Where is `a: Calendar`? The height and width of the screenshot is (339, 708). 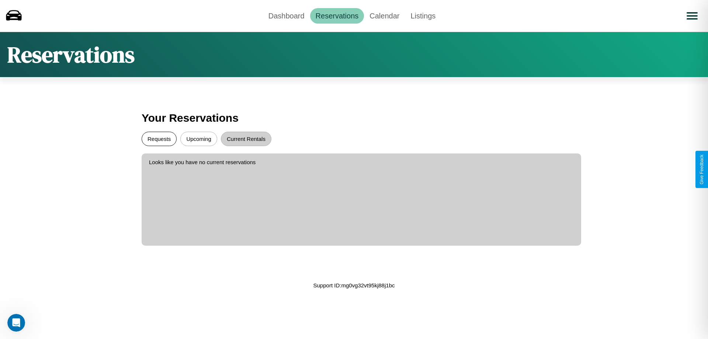 a: Calendar is located at coordinates (384, 16).